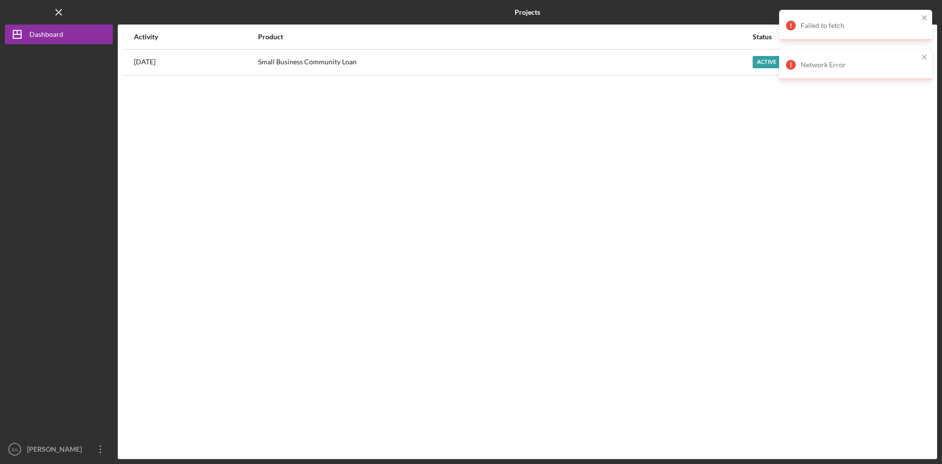 Image resolution: width=942 pixels, height=464 pixels. I want to click on time: 2025-09-22 16:15, so click(145, 62).